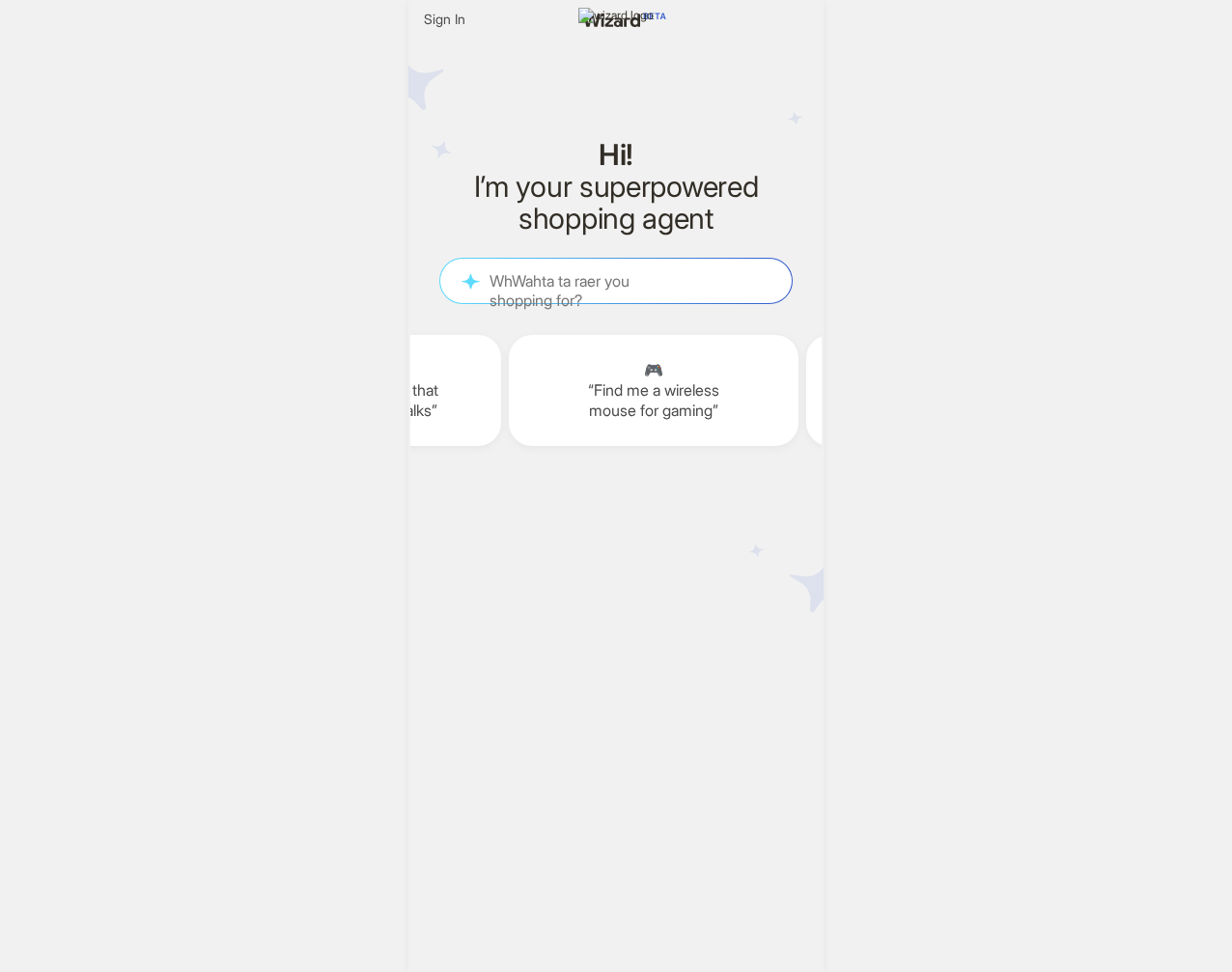  I want to click on h1: Hi!, so click(616, 154).